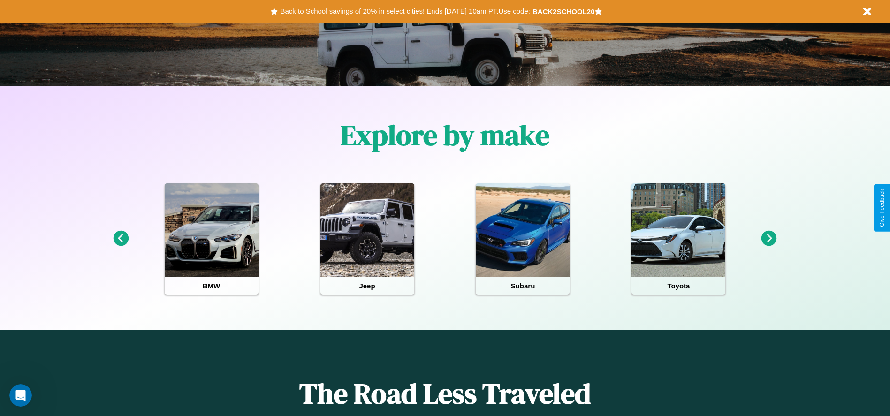 The width and height of the screenshot is (890, 416). Describe the element at coordinates (564, 11) in the screenshot. I see `b: BACK2SCHOOL20` at that location.